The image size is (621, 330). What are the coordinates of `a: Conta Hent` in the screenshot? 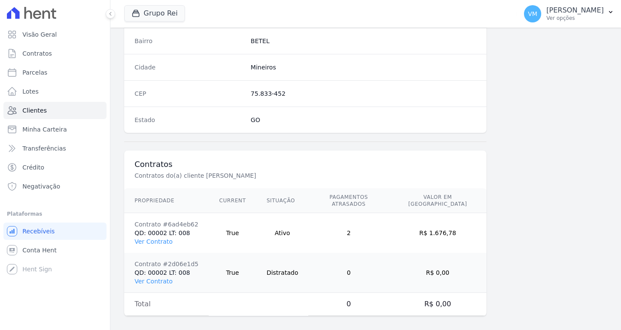 It's located at (55, 250).